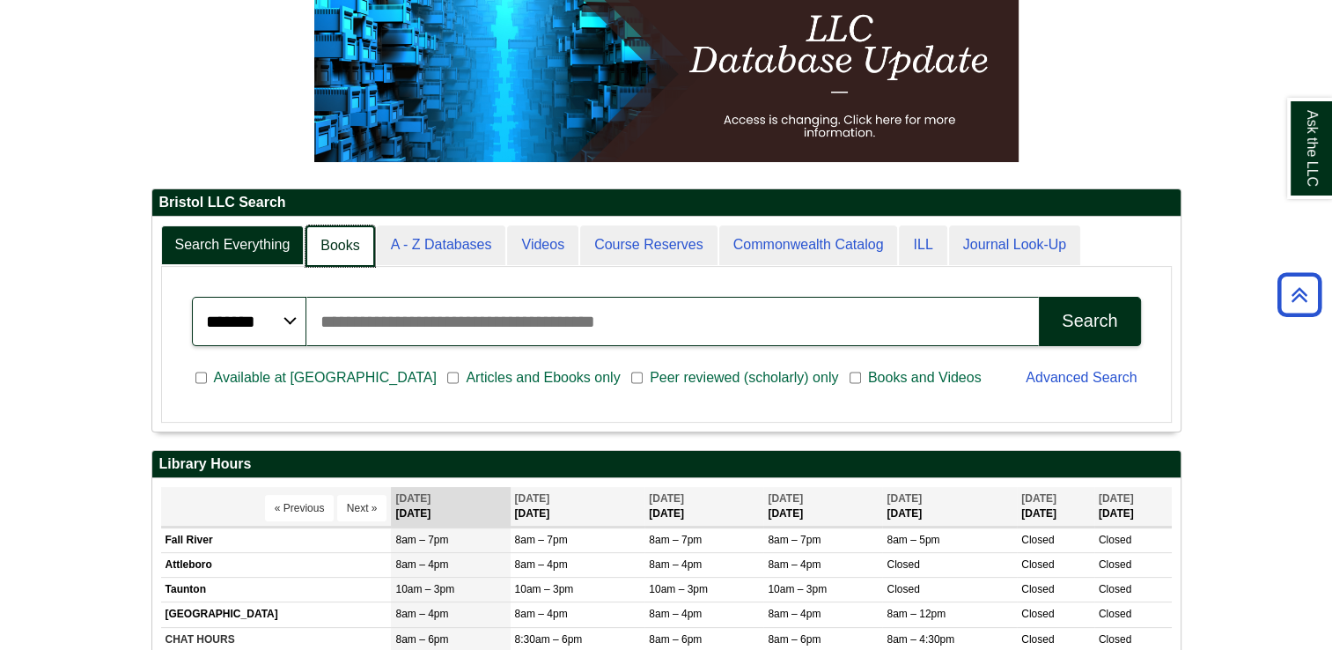  What do you see at coordinates (276, 590) in the screenshot?
I see `td: Taunton` at bounding box center [276, 590].